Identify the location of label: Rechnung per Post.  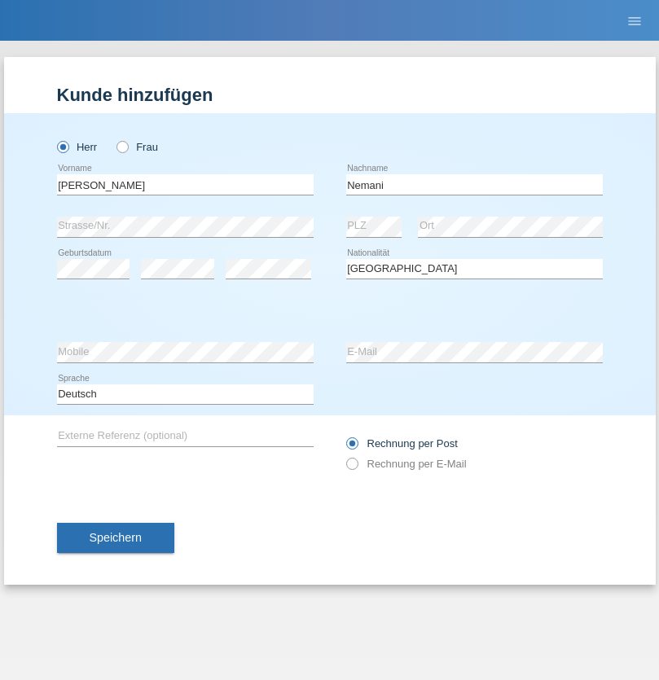
(401, 443).